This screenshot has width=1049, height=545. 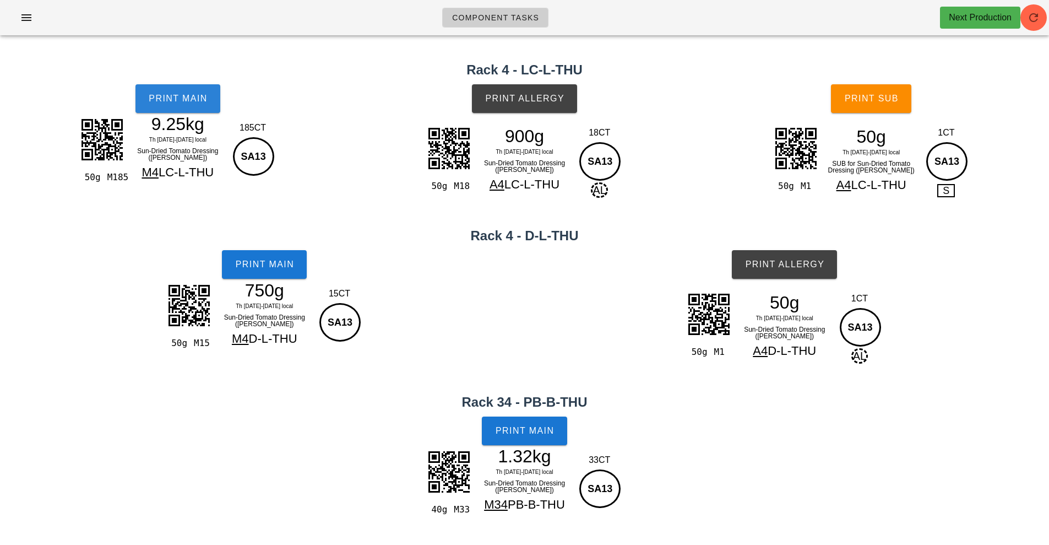 I want to click on div: 15CT, so click(x=339, y=294).